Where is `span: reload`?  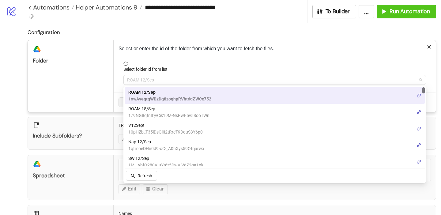 span: reload is located at coordinates (274, 64).